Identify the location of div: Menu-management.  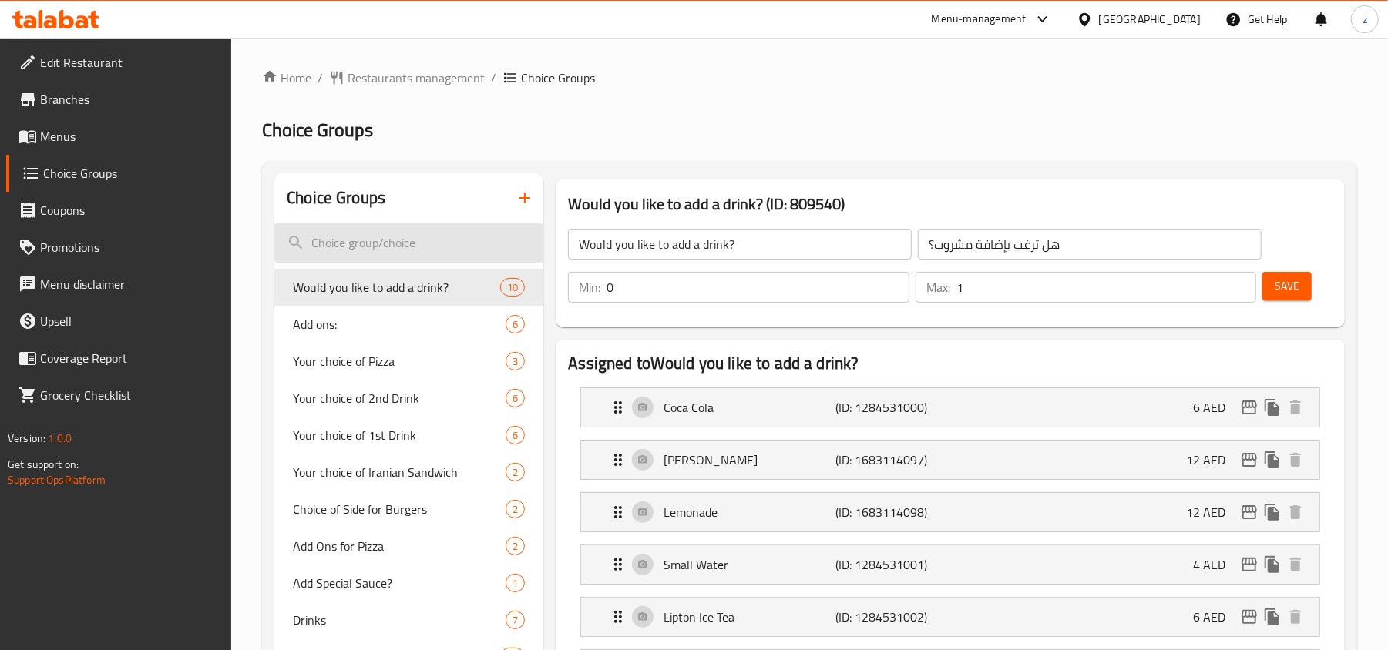
(979, 19).